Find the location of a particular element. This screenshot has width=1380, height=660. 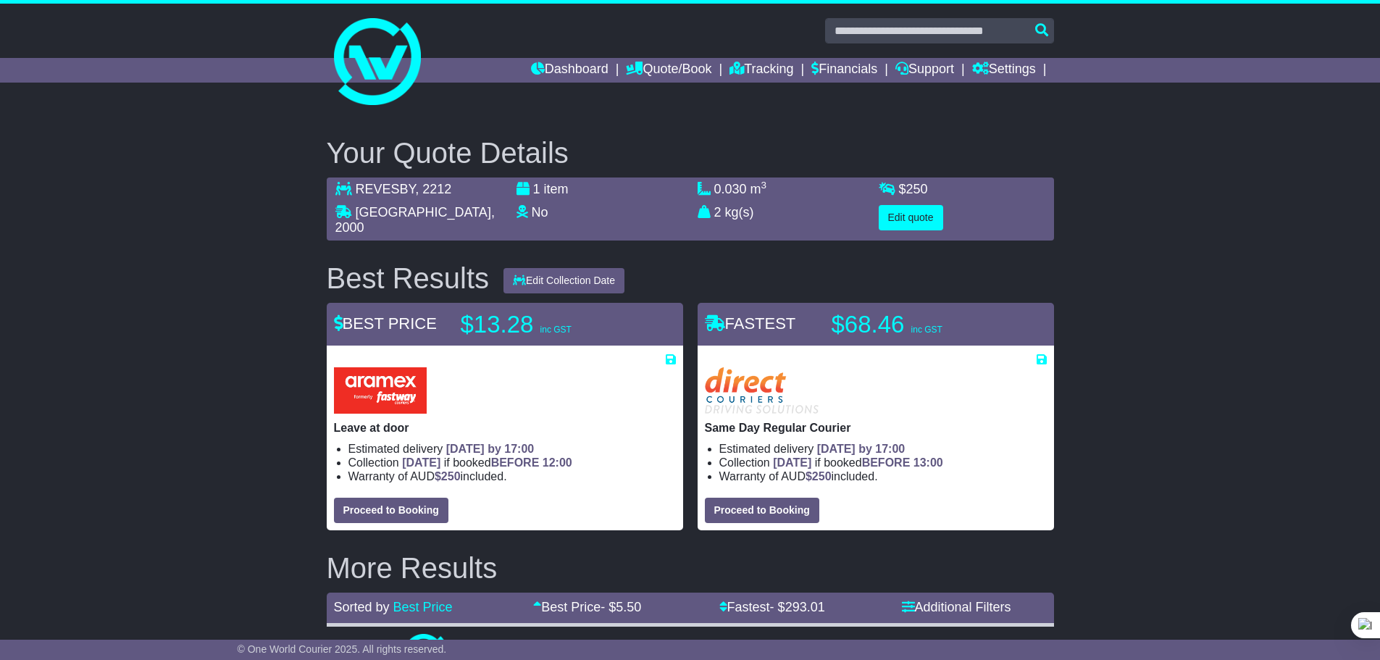

a: Additional Filters is located at coordinates (956, 607).